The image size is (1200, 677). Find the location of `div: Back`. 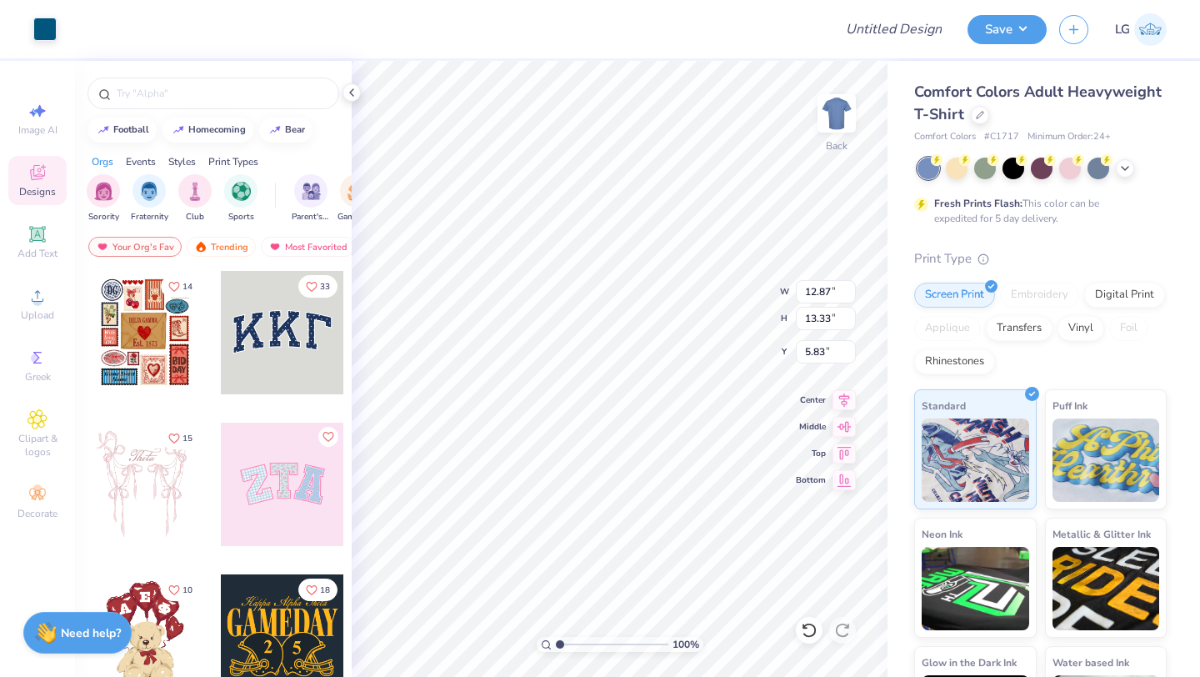

div: Back is located at coordinates (837, 146).